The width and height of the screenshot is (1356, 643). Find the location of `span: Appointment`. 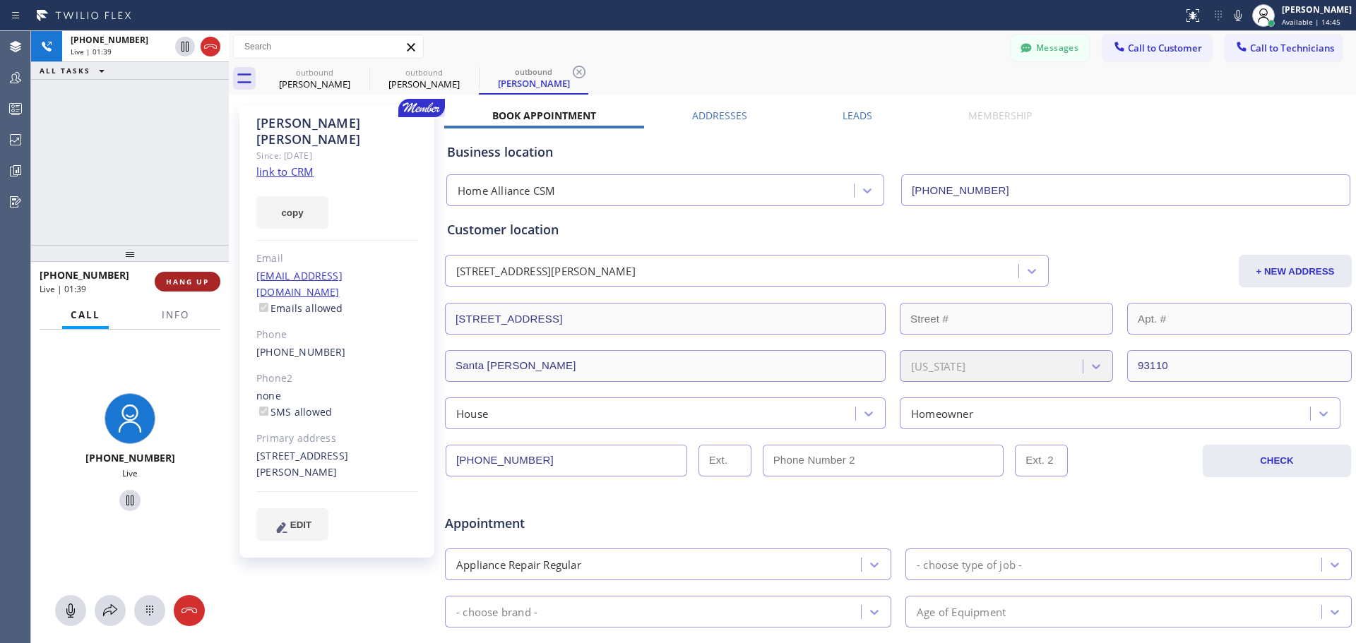

span: Appointment is located at coordinates (595, 523).